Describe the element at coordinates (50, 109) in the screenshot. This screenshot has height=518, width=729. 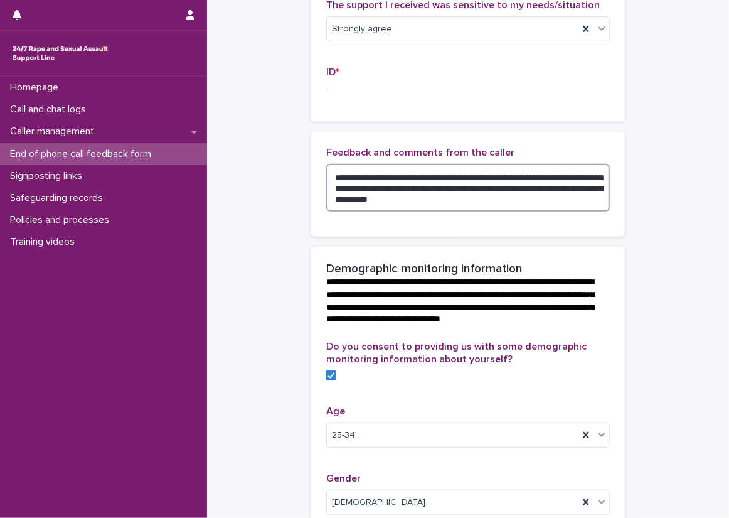
I see `p: Call and chat logs` at that location.